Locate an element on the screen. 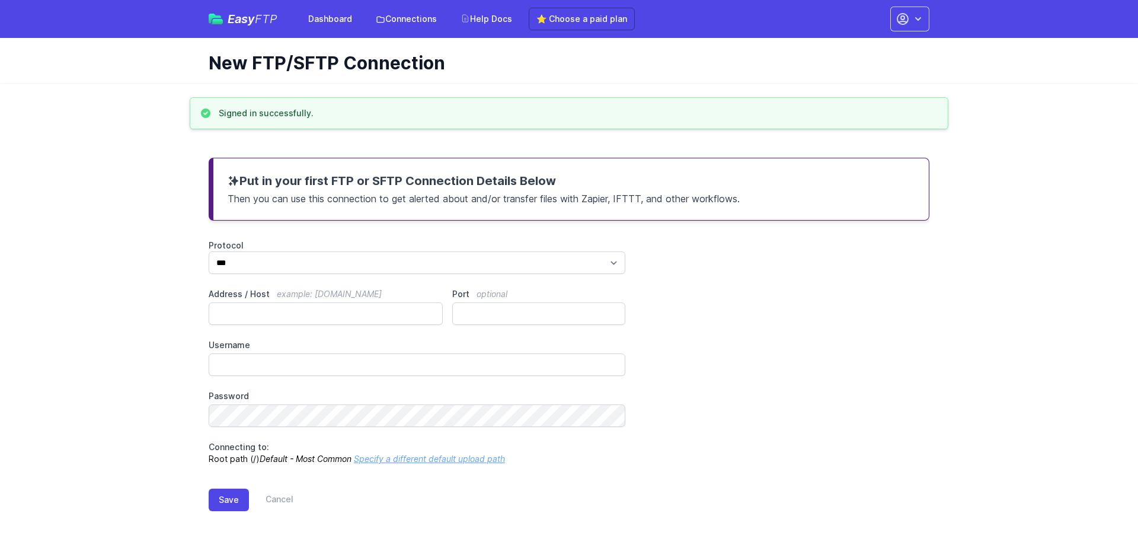  label: Port is located at coordinates (539, 294).